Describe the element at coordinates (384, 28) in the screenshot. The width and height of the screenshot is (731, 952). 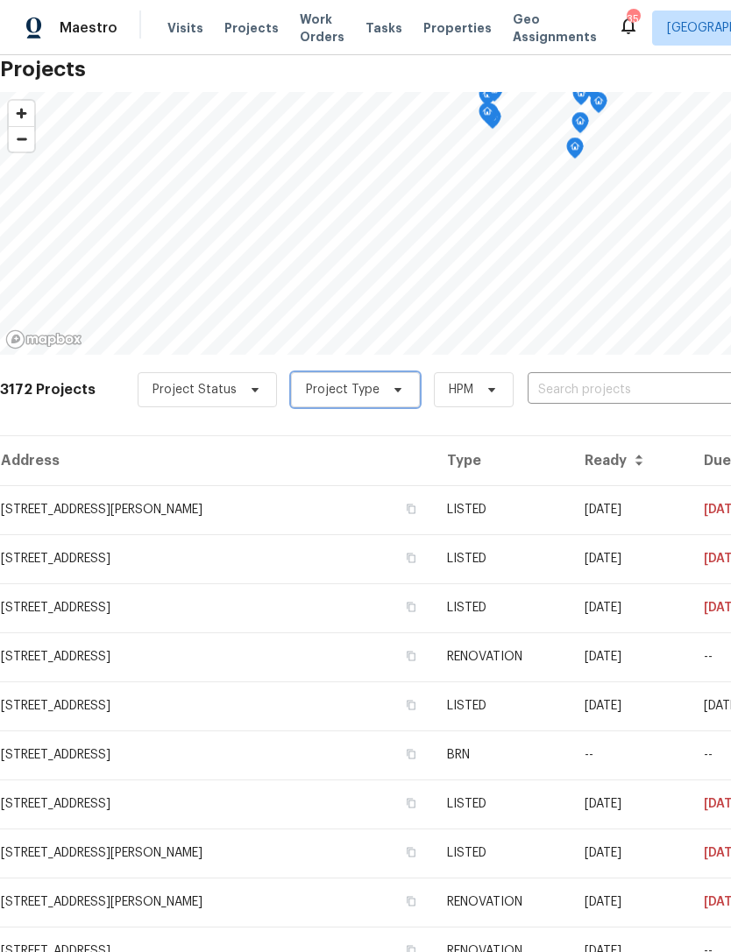
I see `span: Tasks` at that location.